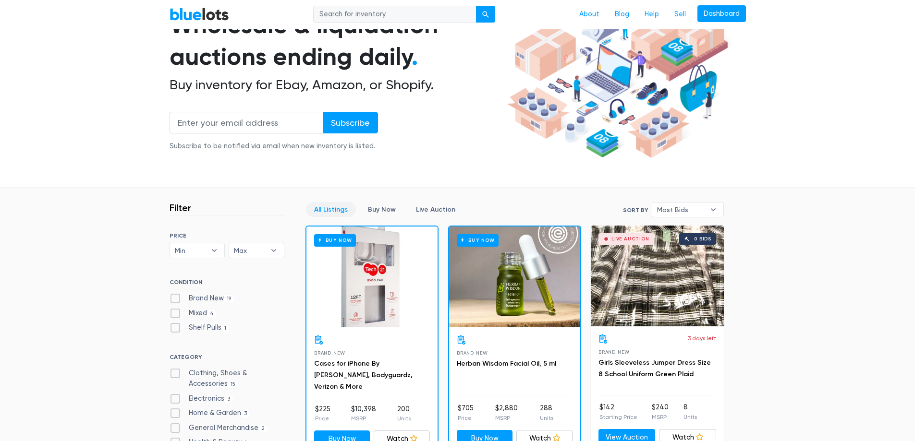 This screenshot has height=441, width=915. Describe the element at coordinates (199, 328) in the screenshot. I see `label: Shelf Pulls` at that location.